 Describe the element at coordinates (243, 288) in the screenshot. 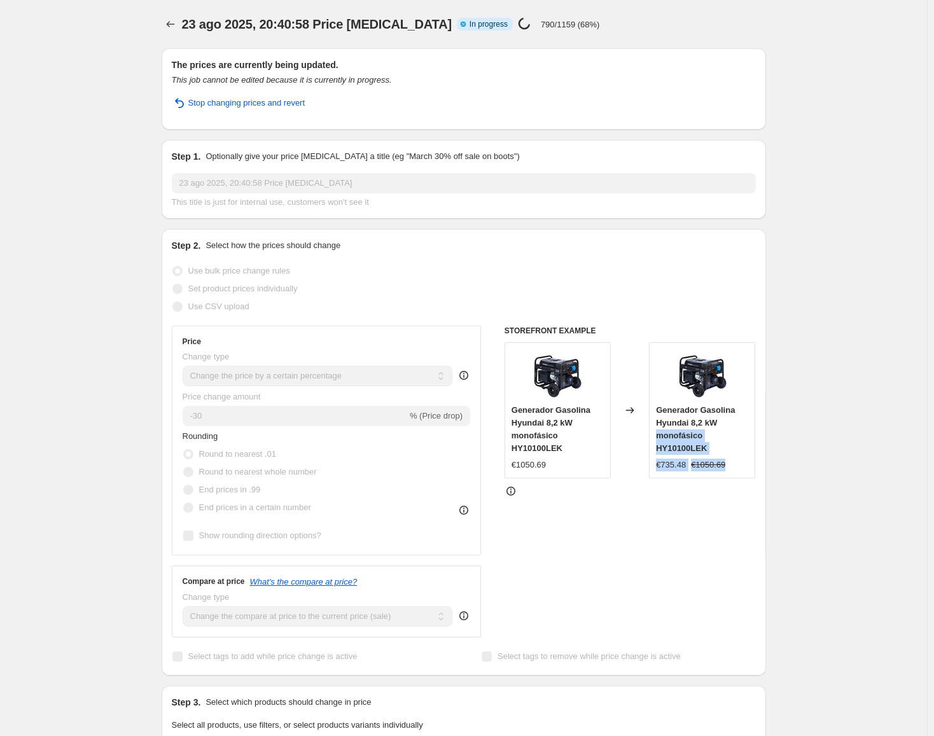

I see `span: Set product prices individually` at that location.